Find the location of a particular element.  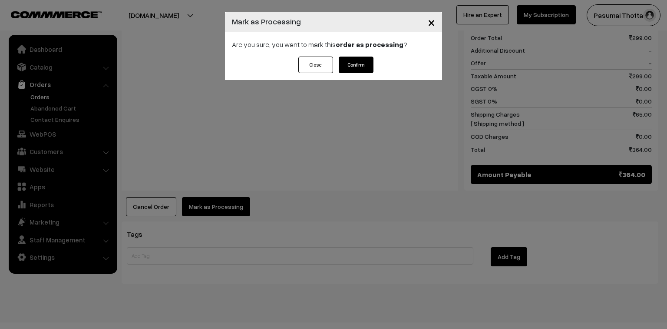

button: Confirm is located at coordinates (356, 65).